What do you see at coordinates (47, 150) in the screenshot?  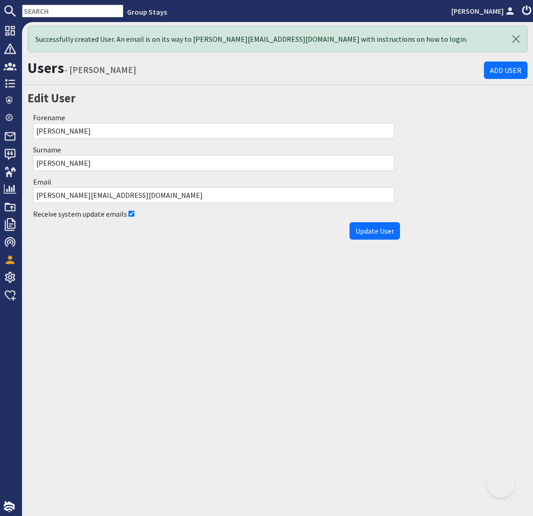 I see `label: Surname` at bounding box center [47, 150].